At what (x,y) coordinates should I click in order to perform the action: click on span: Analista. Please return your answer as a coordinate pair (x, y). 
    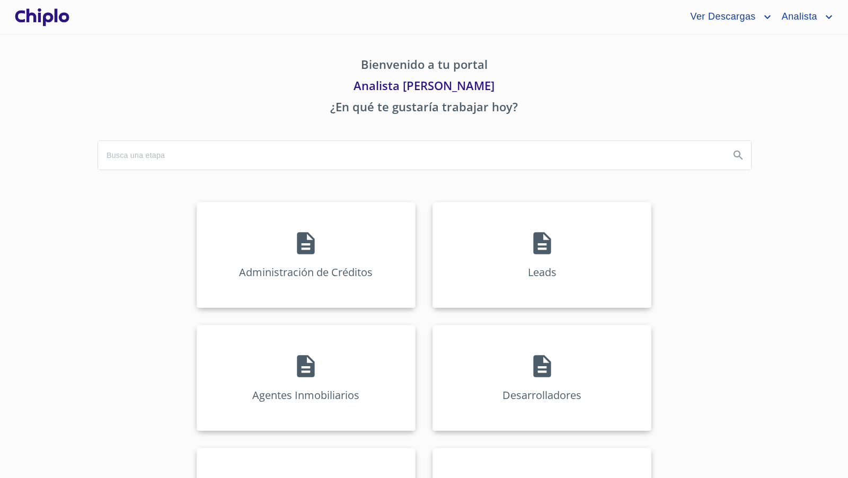
    Looking at the image, I should click on (798, 17).